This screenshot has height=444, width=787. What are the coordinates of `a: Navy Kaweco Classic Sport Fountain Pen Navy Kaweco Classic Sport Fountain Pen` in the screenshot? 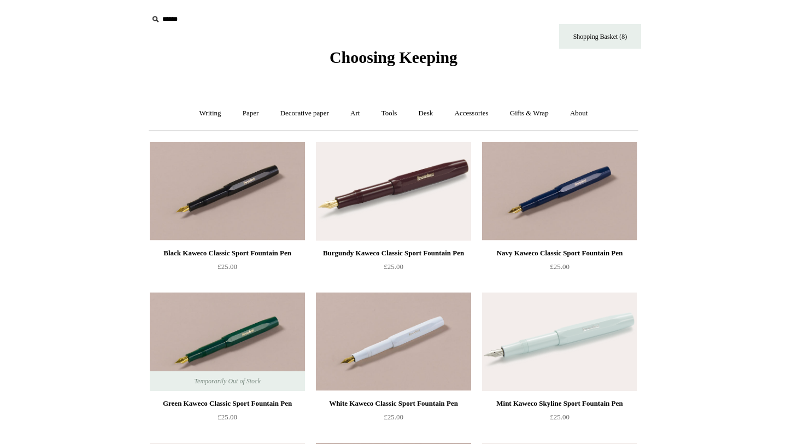 It's located at (560, 191).